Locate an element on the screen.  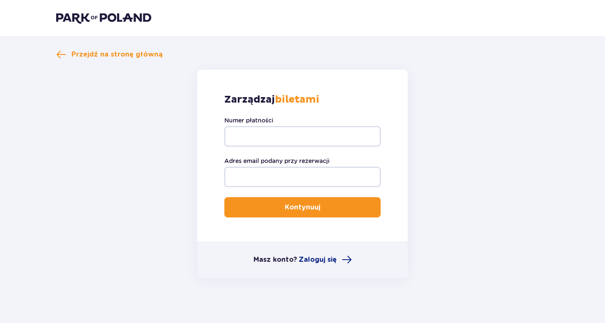
span: Zaloguj się is located at coordinates (318, 260).